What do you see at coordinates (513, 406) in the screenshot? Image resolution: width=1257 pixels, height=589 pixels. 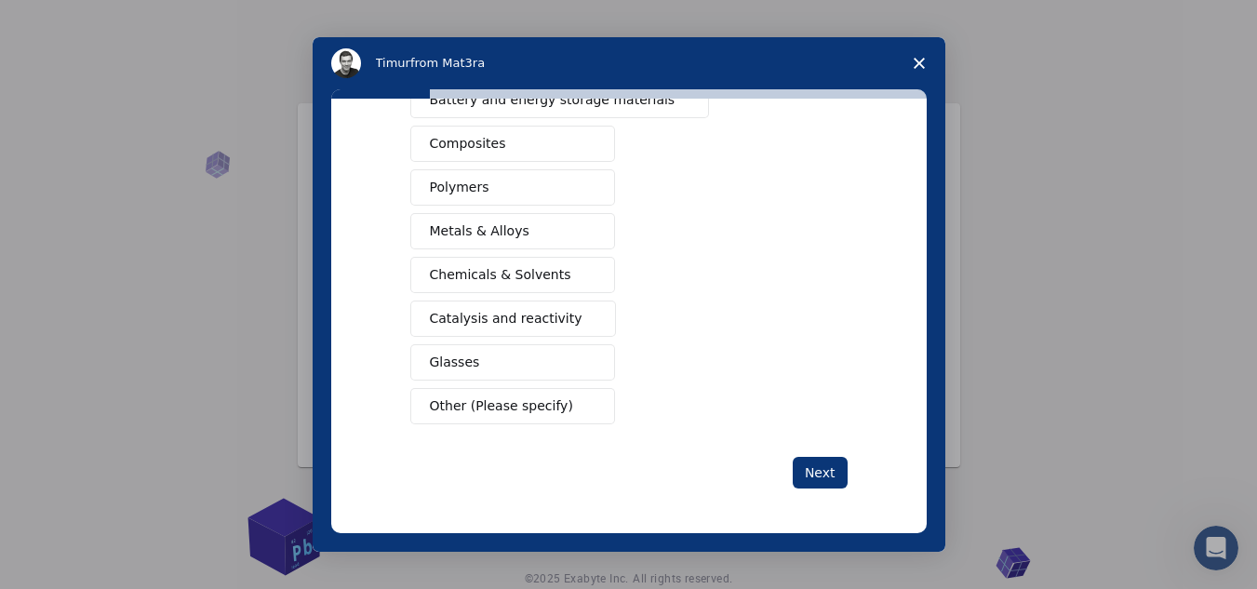 I see `button: Other (Please specify)` at bounding box center [513, 406].